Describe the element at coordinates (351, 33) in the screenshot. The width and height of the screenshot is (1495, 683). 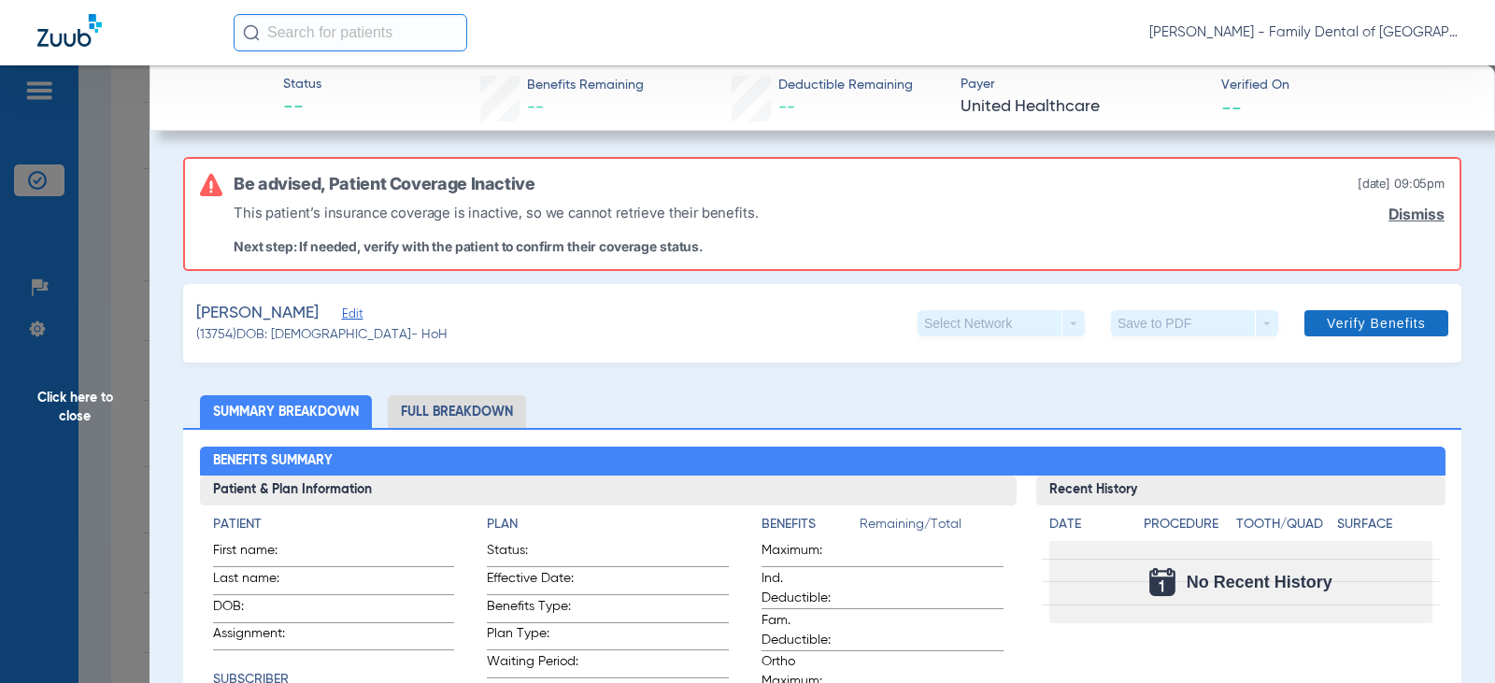
I see `input: Search for patients` at that location.